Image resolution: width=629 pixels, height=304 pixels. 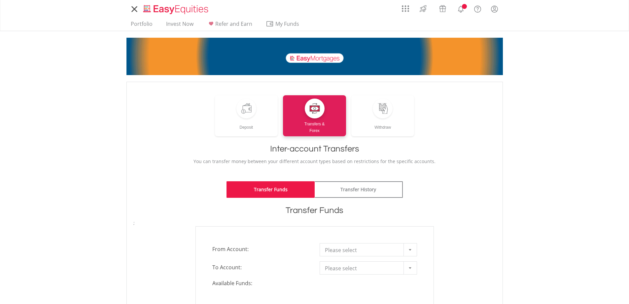 What do you see at coordinates (271, 189) in the screenshot?
I see `a: Transfer Funds` at bounding box center [271, 189].